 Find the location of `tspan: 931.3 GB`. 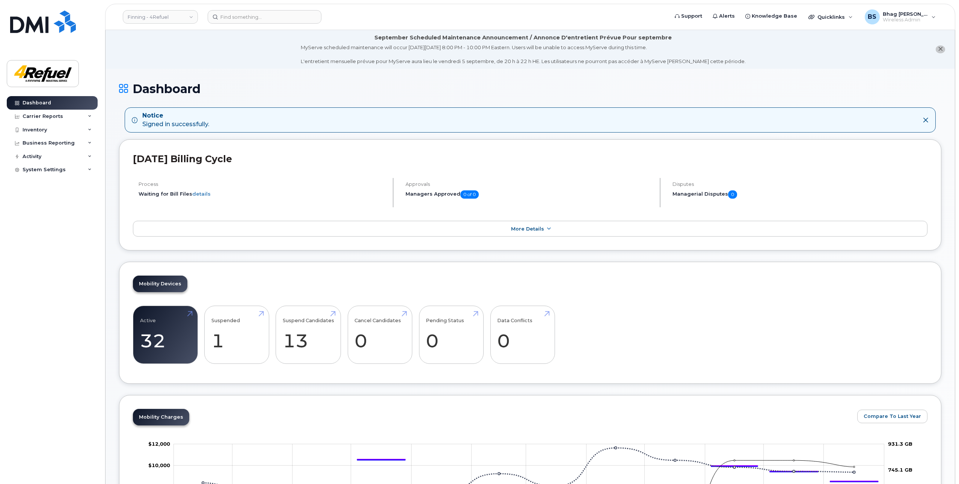

tspan: 931.3 GB is located at coordinates (900, 444).